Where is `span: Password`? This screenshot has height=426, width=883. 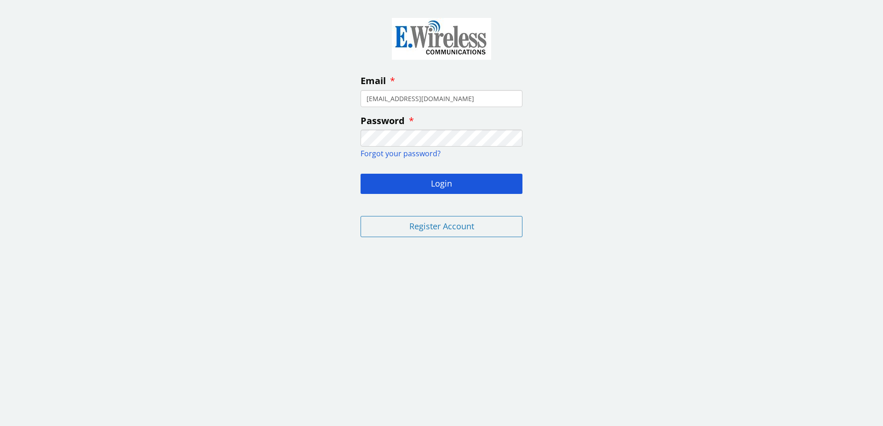
span: Password is located at coordinates (382, 120).